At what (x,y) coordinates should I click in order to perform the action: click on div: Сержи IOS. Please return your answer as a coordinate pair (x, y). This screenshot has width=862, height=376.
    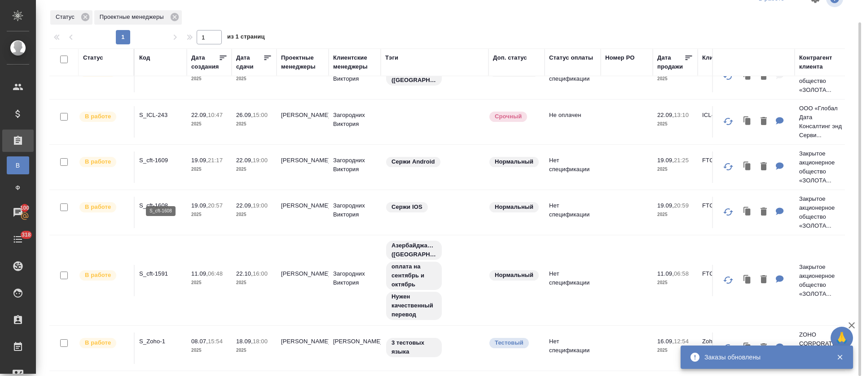
    Looking at the image, I should click on (434, 207).